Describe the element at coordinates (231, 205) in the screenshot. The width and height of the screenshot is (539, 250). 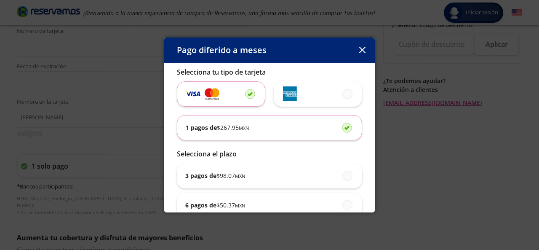
I see `span: $ 50.37` at that location.